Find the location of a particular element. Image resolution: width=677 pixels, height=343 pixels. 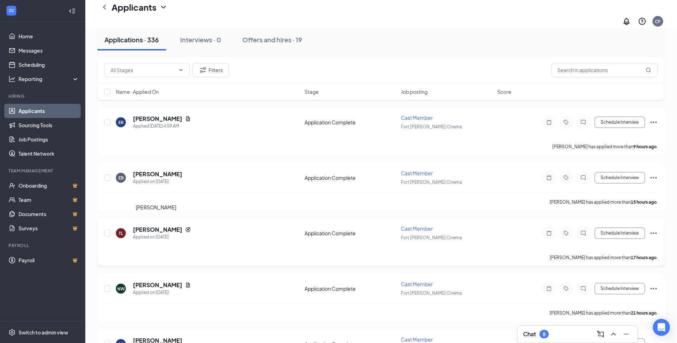

svg: Minimize is located at coordinates (626, 334).